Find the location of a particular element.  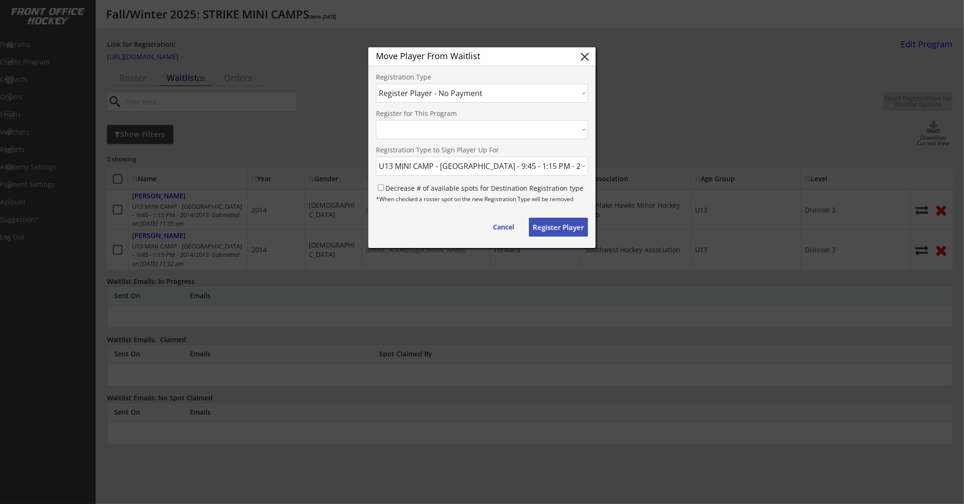

div: Register for This Program is located at coordinates (482, 114).